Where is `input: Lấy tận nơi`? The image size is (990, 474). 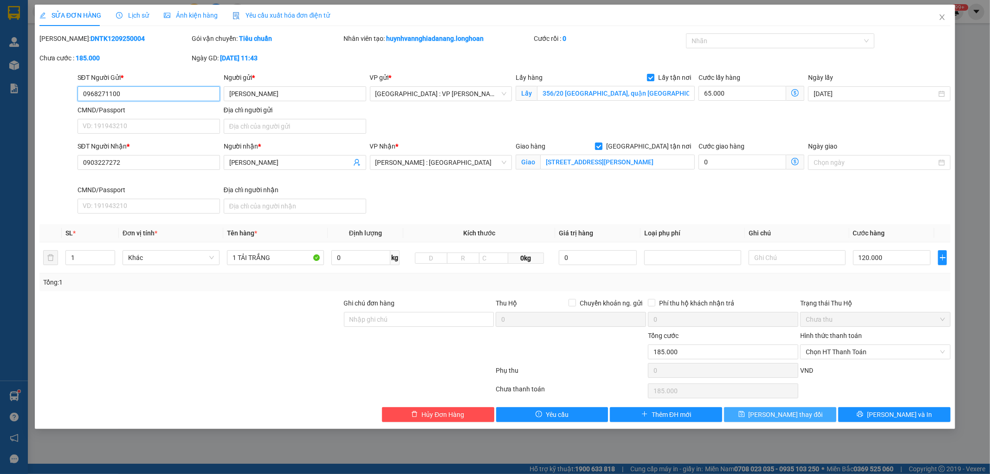
input: Lấy tận nơi is located at coordinates (616, 93).